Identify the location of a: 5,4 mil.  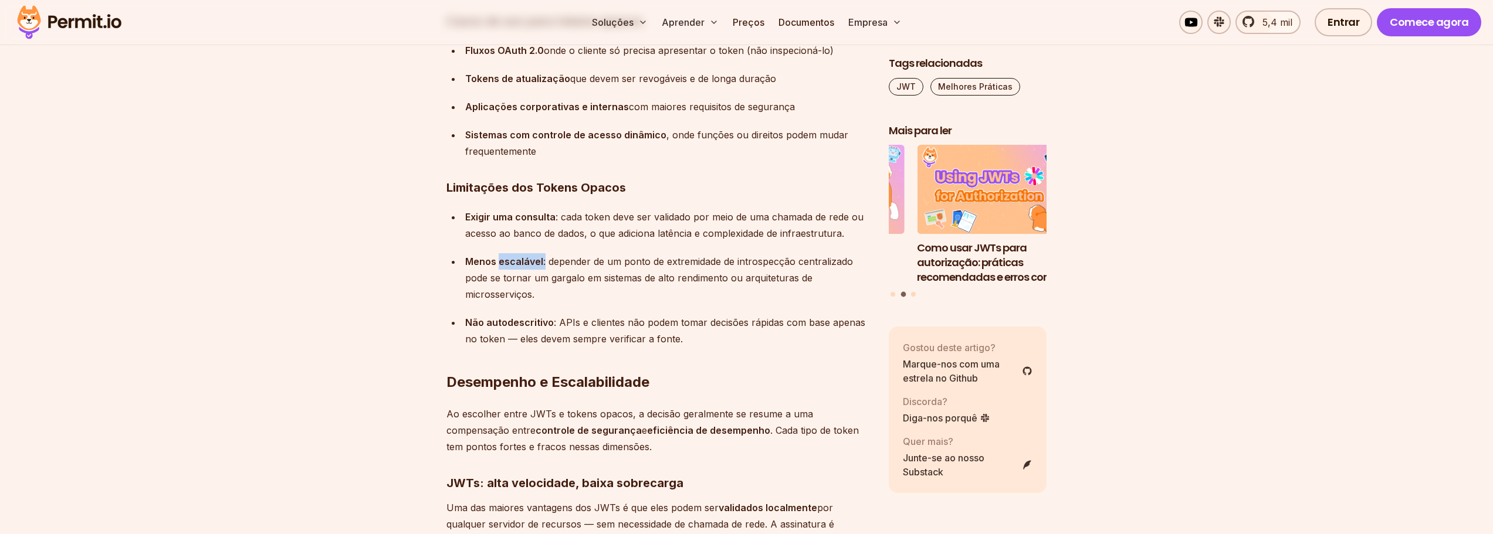
(1268, 22).